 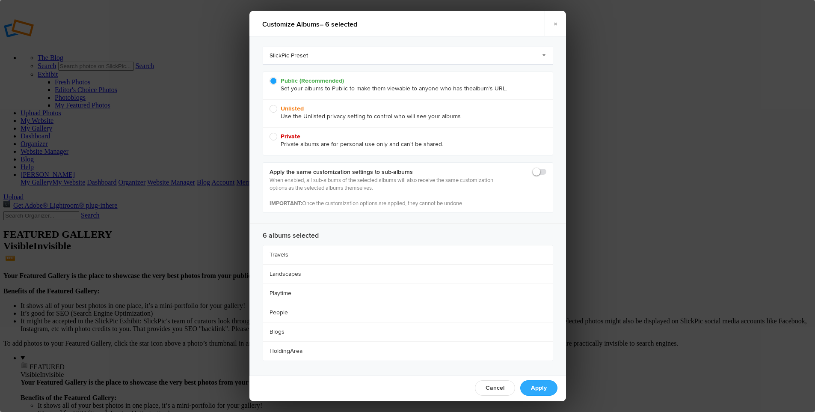 I want to click on span: Private albums are for personal use only and can't be shared., so click(x=406, y=140).